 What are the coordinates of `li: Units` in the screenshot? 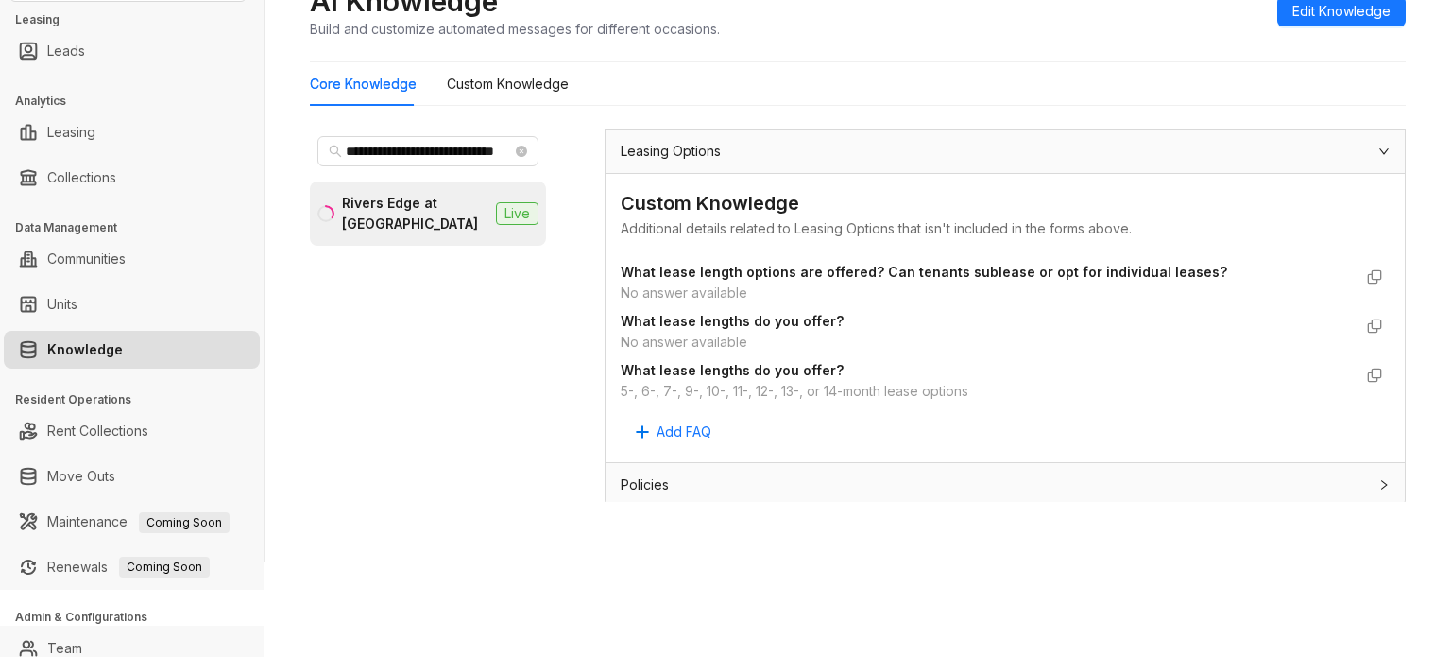 It's located at (131, 304).